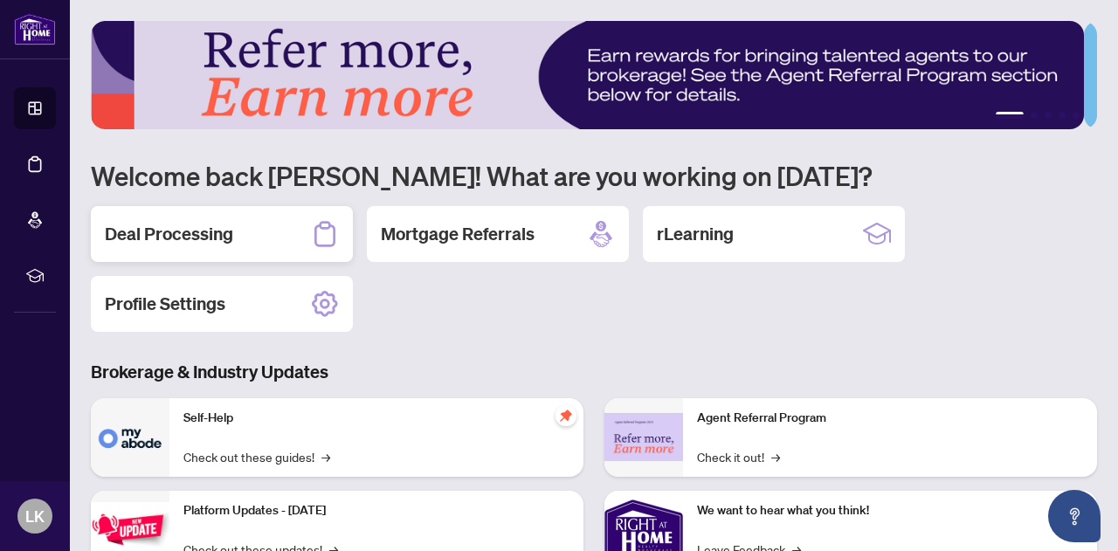 This screenshot has width=1118, height=551. I want to click on h2: Mortgage Referrals, so click(458, 234).